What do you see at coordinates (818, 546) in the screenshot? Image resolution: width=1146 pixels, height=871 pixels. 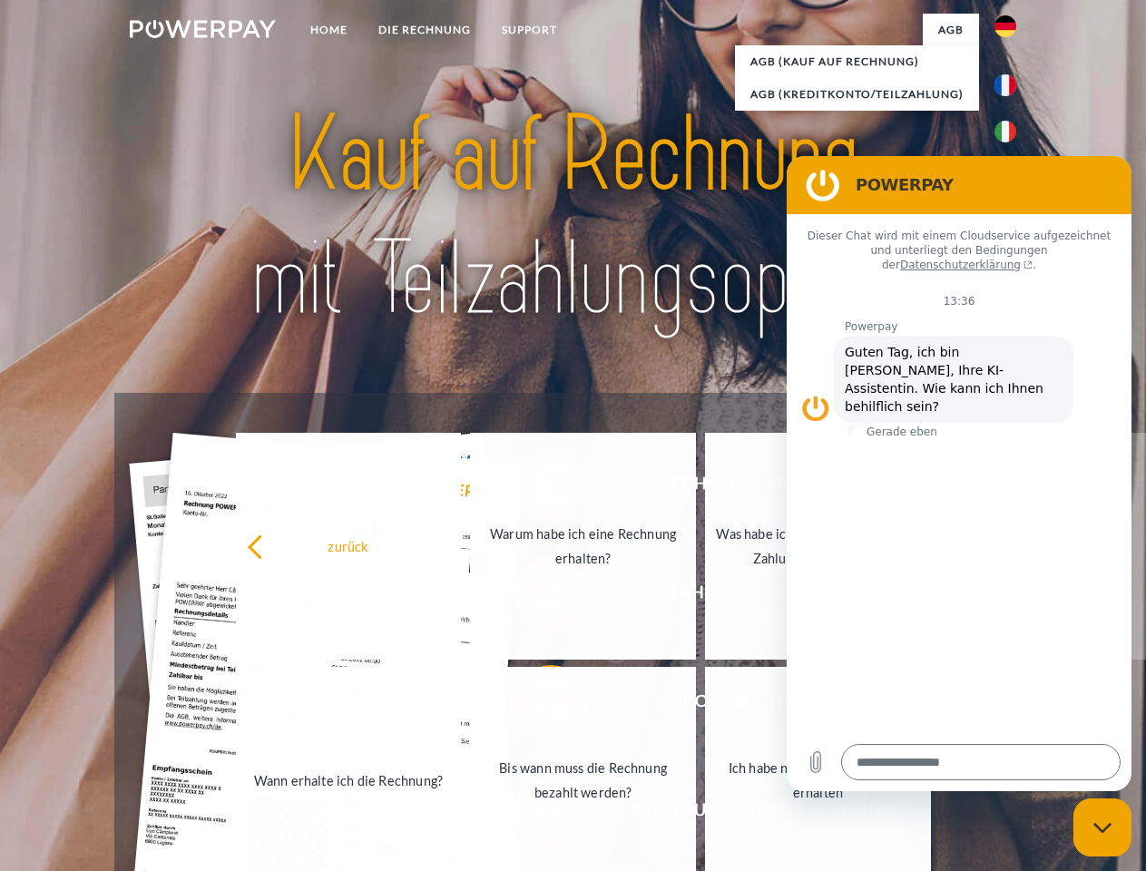 I see `a: Was habe ich noch offen, ist meine Zahlung eingegangen?` at bounding box center [818, 546].